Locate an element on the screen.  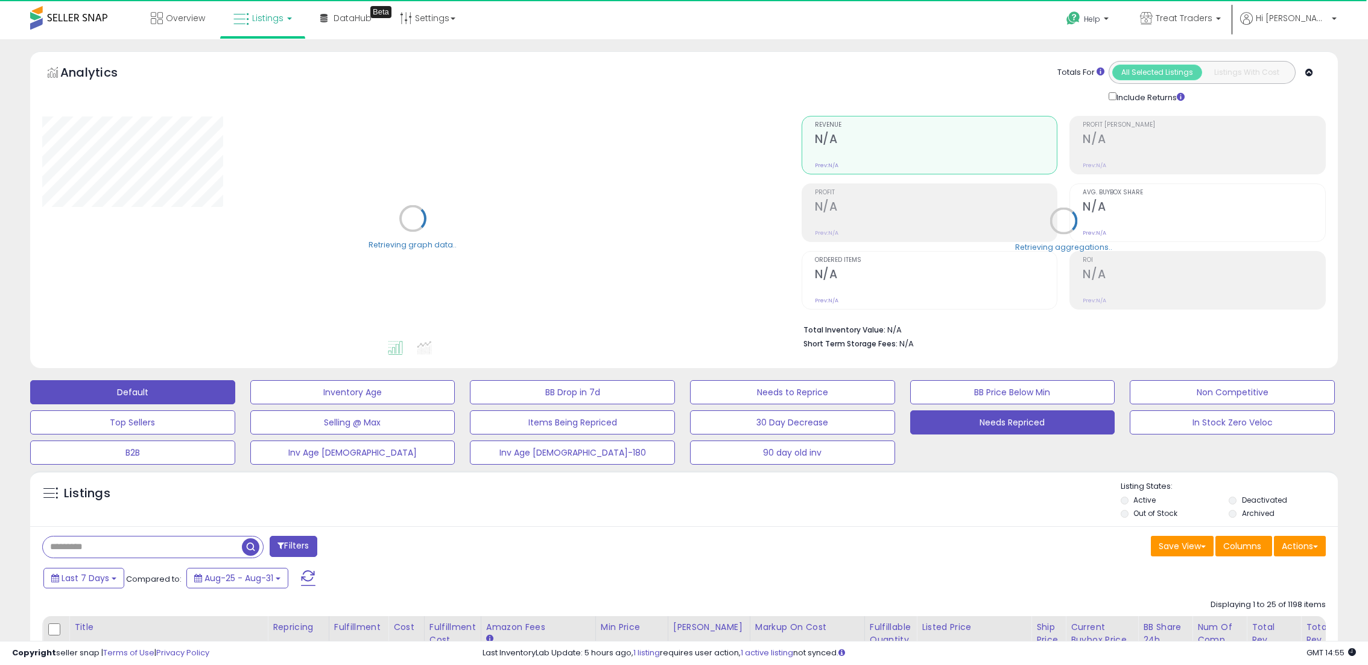
button: Listings With Cost is located at coordinates (1246, 72).